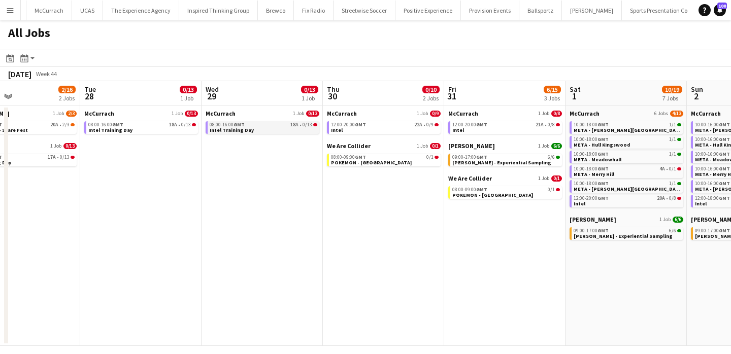  What do you see at coordinates (188, 98) in the screenshot?
I see `div: 1 Job` at bounding box center [188, 98].